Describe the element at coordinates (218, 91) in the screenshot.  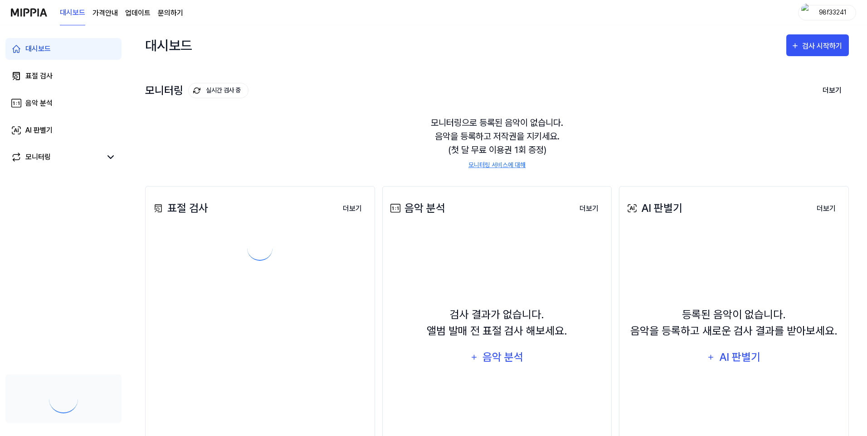
I see `button: 실시간 검사 중` at that location.